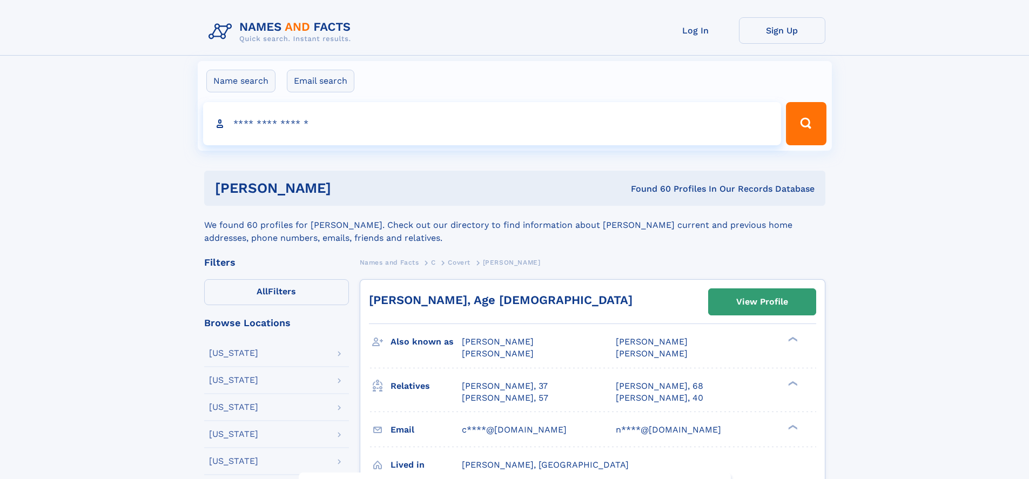 The height and width of the screenshot is (479, 1029). What do you see at coordinates (320, 81) in the screenshot?
I see `label: Email search` at bounding box center [320, 81].